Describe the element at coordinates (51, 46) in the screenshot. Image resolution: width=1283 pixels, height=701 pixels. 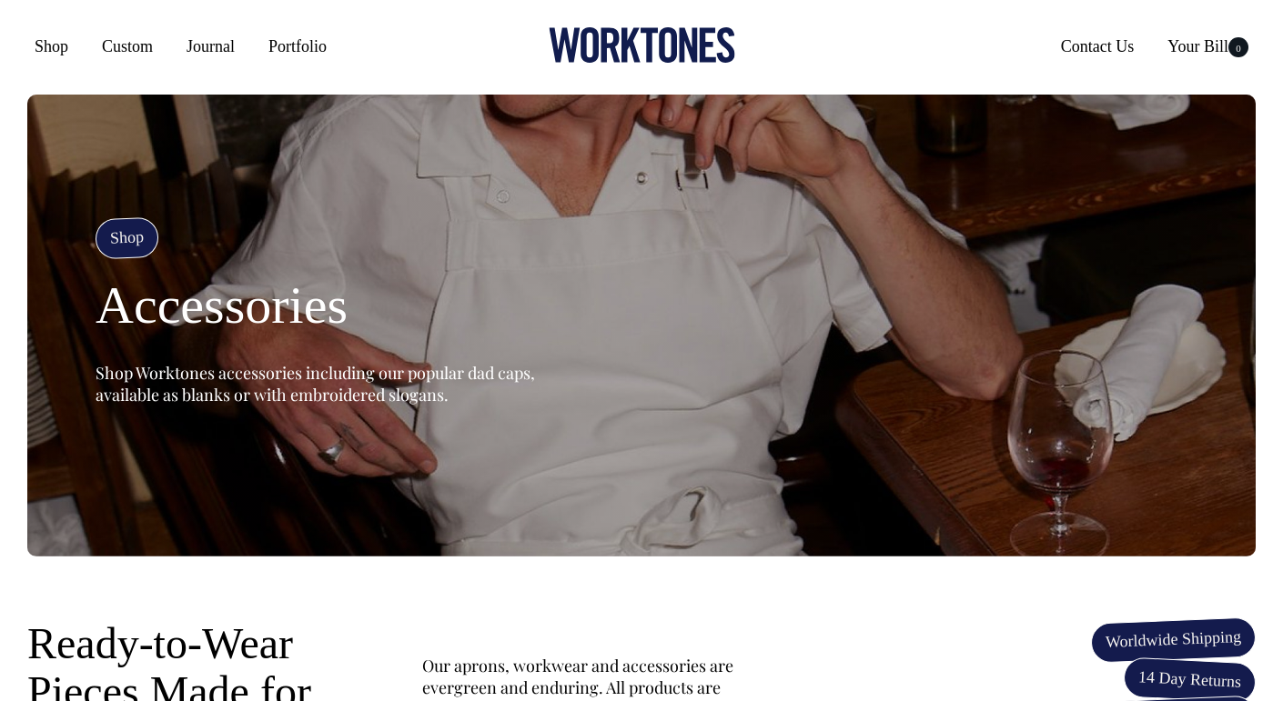
I see `a: Shop` at that location.